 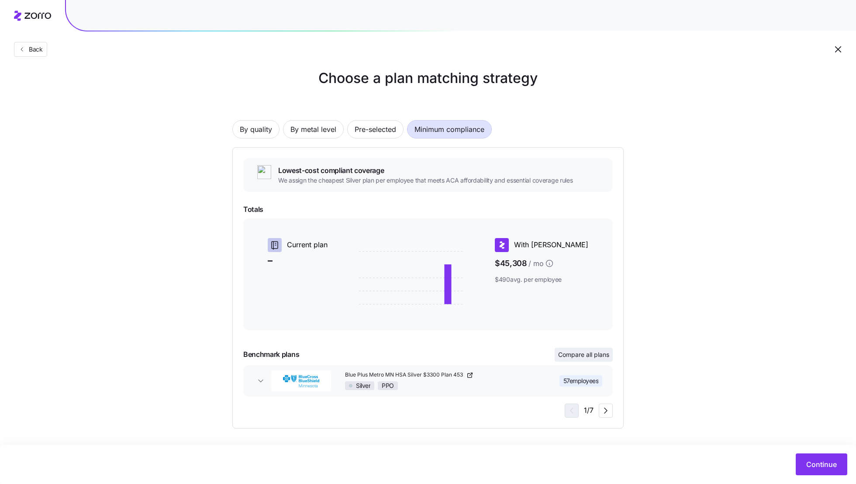 I want to click on button: By metal level, so click(x=313, y=129).